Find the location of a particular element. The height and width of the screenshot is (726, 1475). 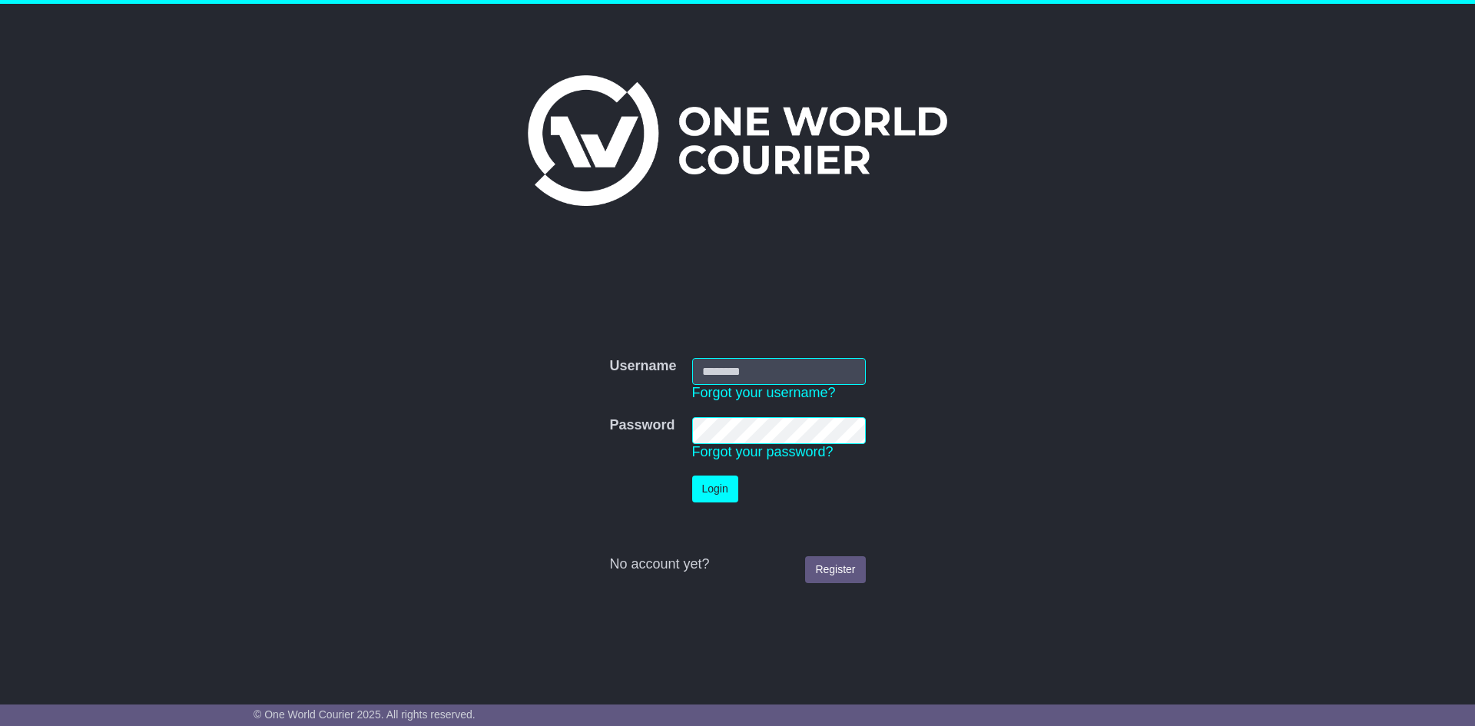

a: Register is located at coordinates (835, 569).